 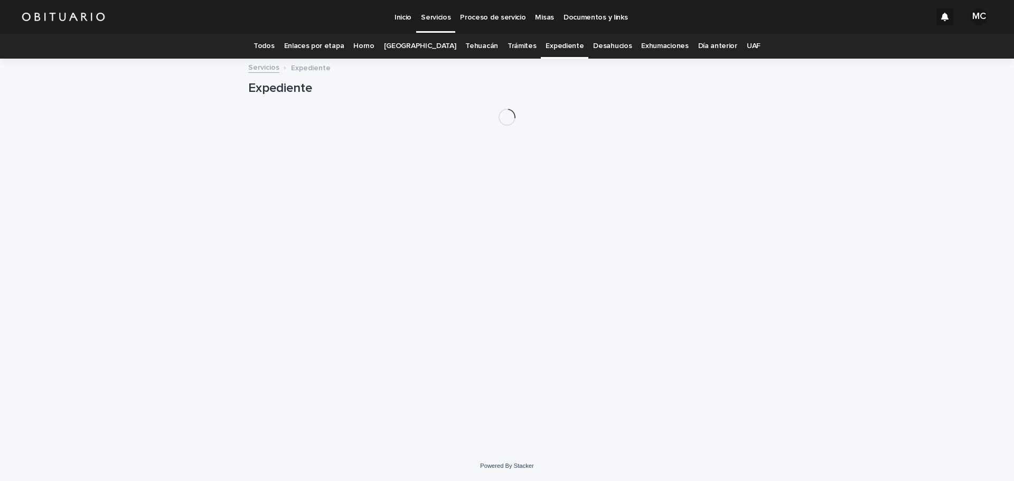 I want to click on a: UAF, so click(x=753, y=46).